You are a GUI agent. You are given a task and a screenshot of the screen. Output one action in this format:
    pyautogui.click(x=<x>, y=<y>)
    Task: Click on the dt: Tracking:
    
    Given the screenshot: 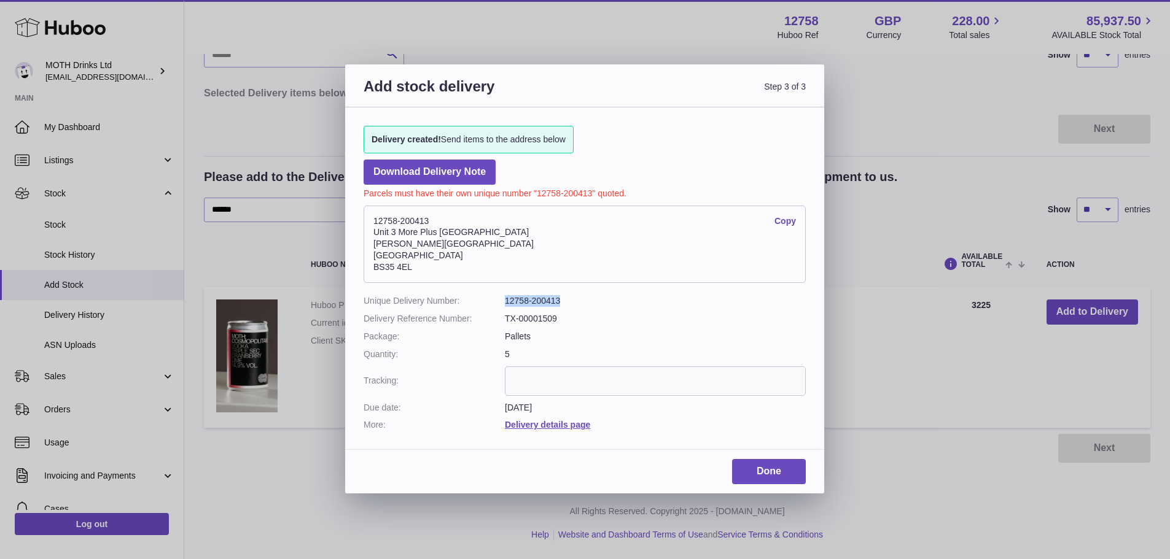 What is the action you would take?
    pyautogui.click(x=434, y=381)
    